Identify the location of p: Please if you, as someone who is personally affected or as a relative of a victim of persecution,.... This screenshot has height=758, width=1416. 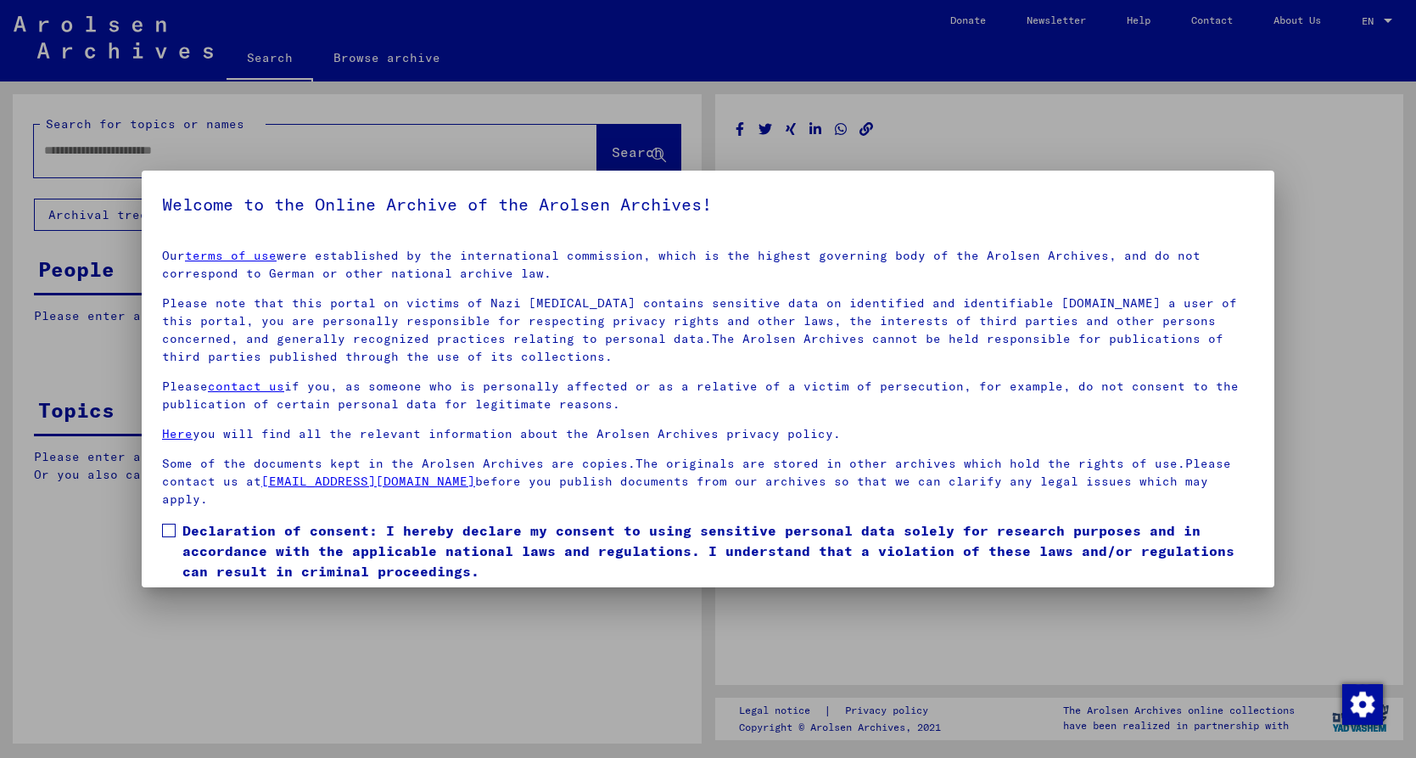
(708, 395).